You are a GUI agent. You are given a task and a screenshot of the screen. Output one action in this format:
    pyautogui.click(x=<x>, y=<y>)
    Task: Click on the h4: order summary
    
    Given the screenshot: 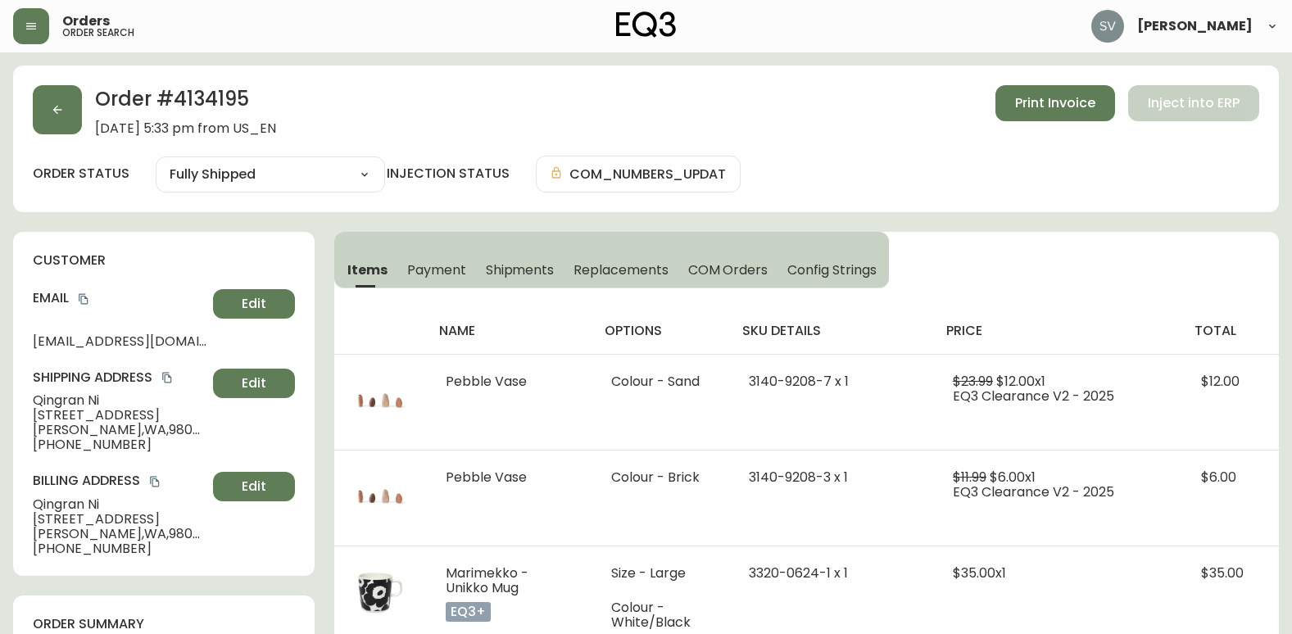 What is the action you would take?
    pyautogui.click(x=164, y=624)
    